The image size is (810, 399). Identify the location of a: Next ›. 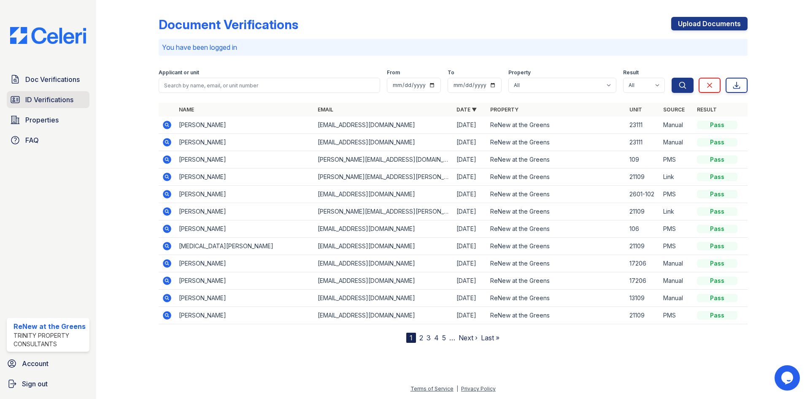
(468, 338).